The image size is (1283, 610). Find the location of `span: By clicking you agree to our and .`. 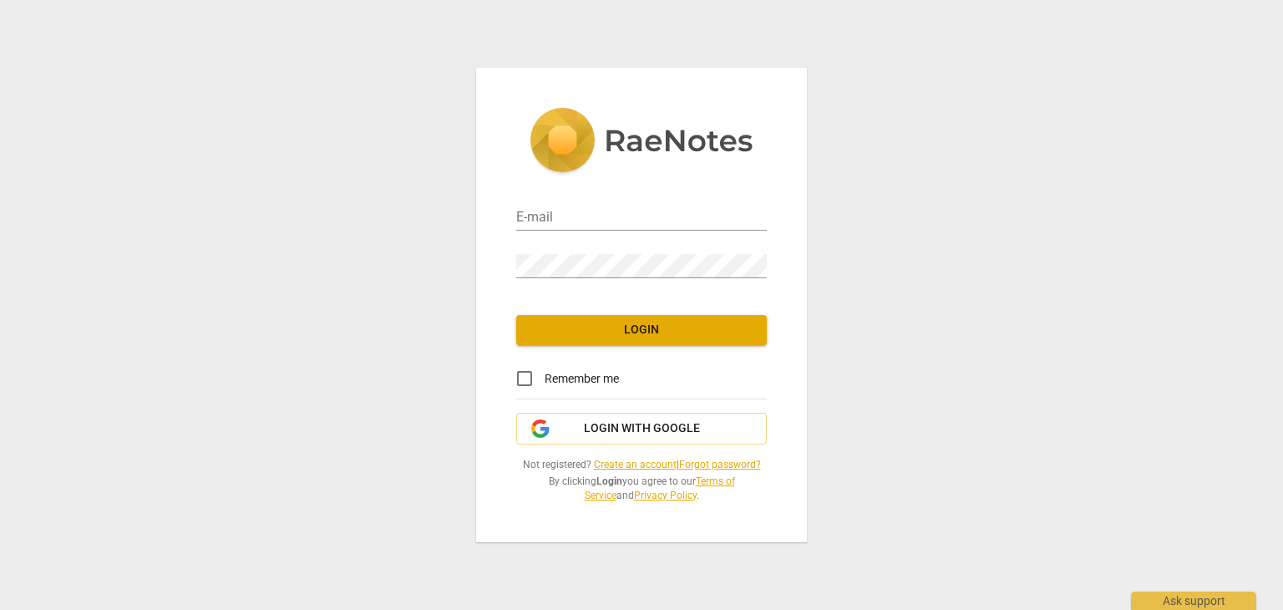

span: By clicking you agree to our and . is located at coordinates (642, 488).